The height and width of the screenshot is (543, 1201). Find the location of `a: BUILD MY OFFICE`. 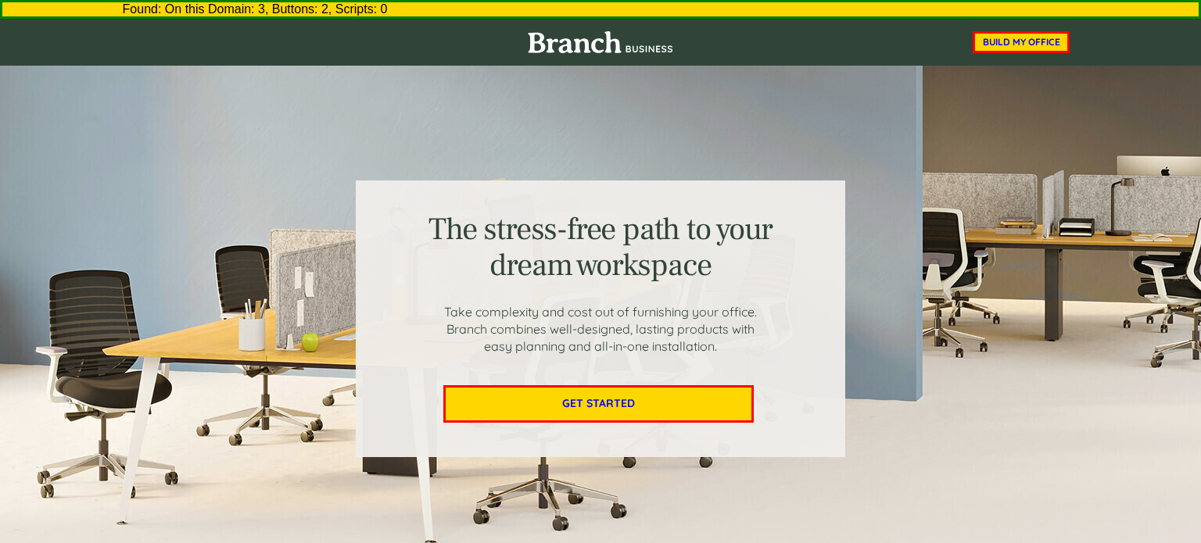

a: BUILD MY OFFICE is located at coordinates (1021, 42).